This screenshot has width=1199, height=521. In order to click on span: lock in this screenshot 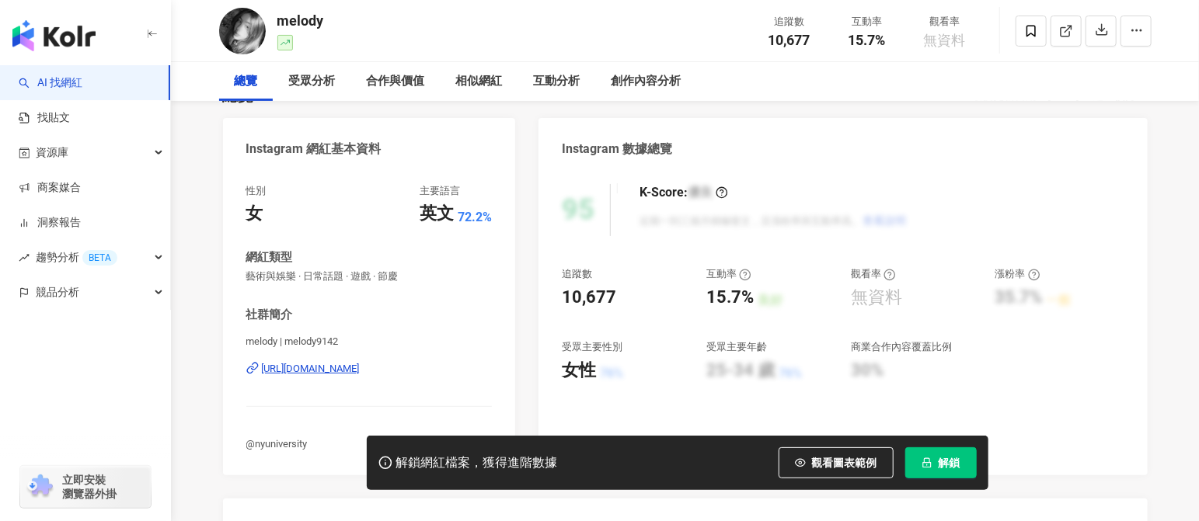, I will do `click(927, 463)`.